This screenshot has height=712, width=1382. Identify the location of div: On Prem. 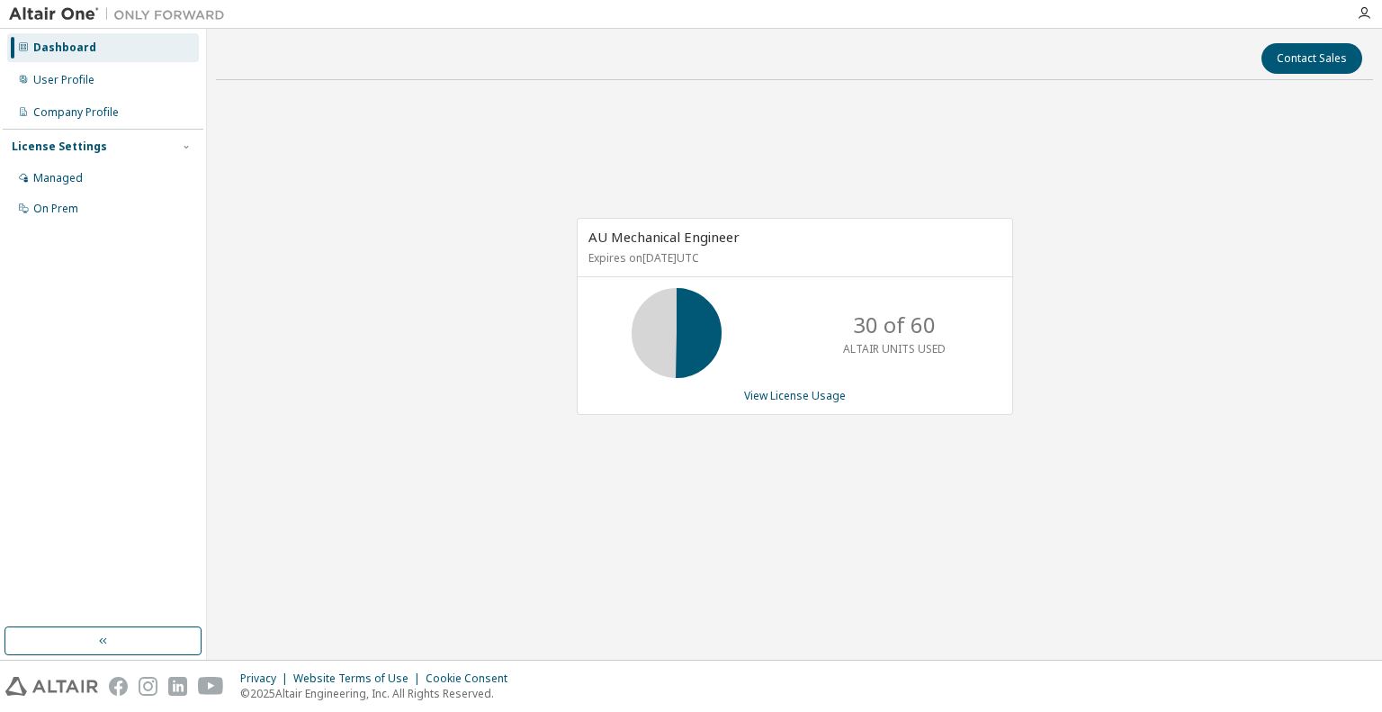
(56, 209).